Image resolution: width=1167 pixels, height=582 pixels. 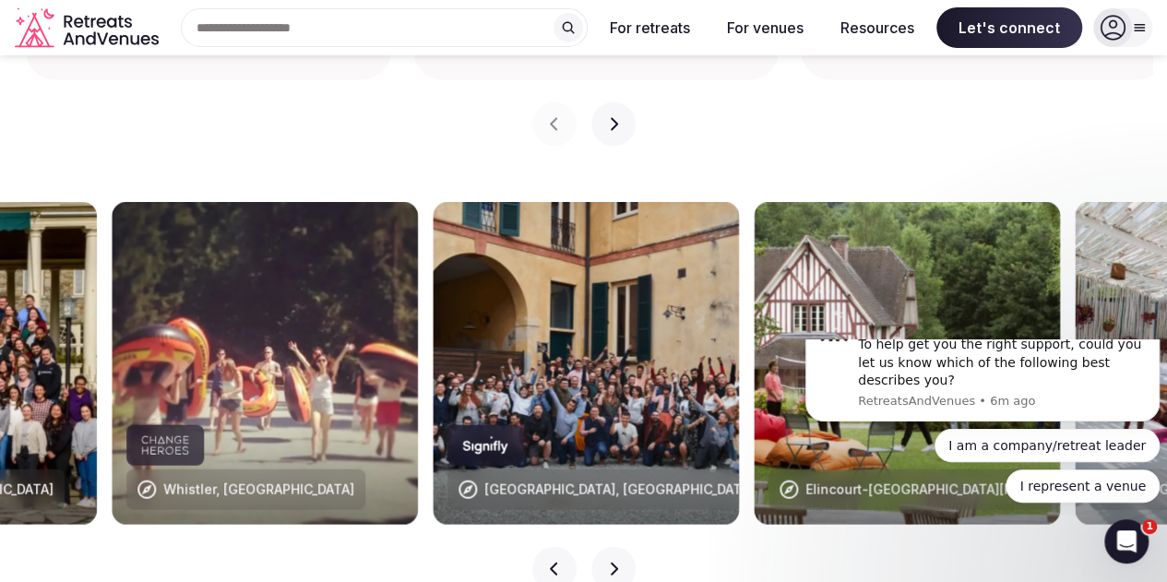 I want to click on a: Visit the homepage, so click(x=89, y=28).